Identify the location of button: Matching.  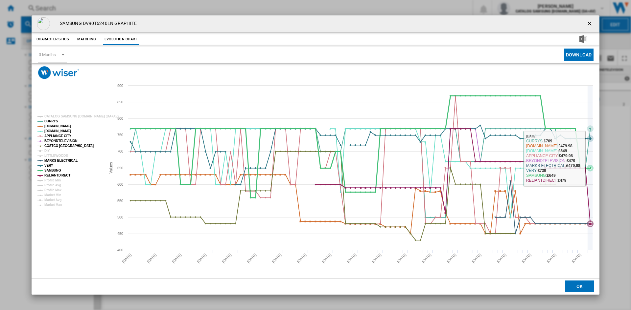
(87, 39).